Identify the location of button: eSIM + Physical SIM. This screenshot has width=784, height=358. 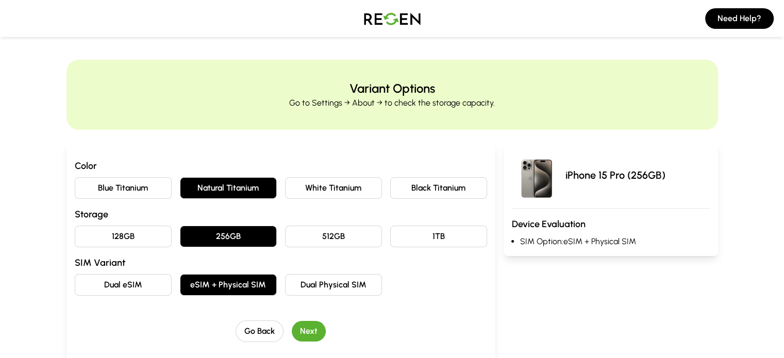
(228, 285).